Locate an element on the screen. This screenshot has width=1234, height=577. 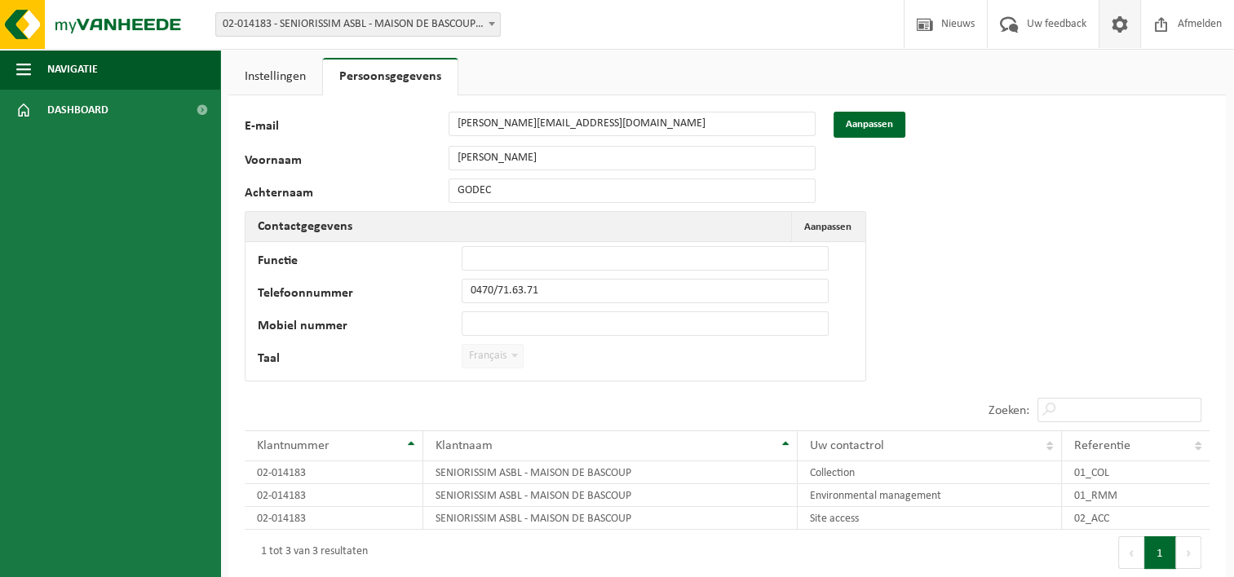
label: Telefoonnummer is located at coordinates (360, 295).